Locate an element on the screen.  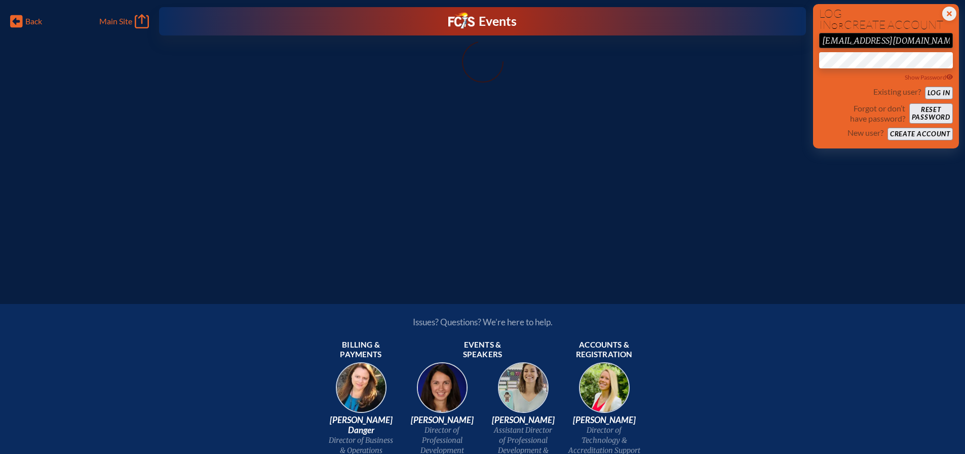
span: or is located at coordinates (837, 26).